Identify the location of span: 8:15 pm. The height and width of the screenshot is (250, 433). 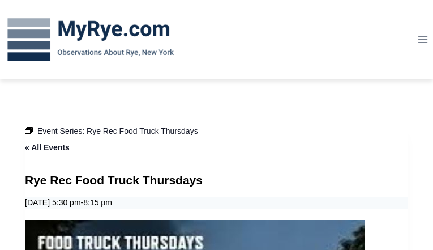
(97, 202).